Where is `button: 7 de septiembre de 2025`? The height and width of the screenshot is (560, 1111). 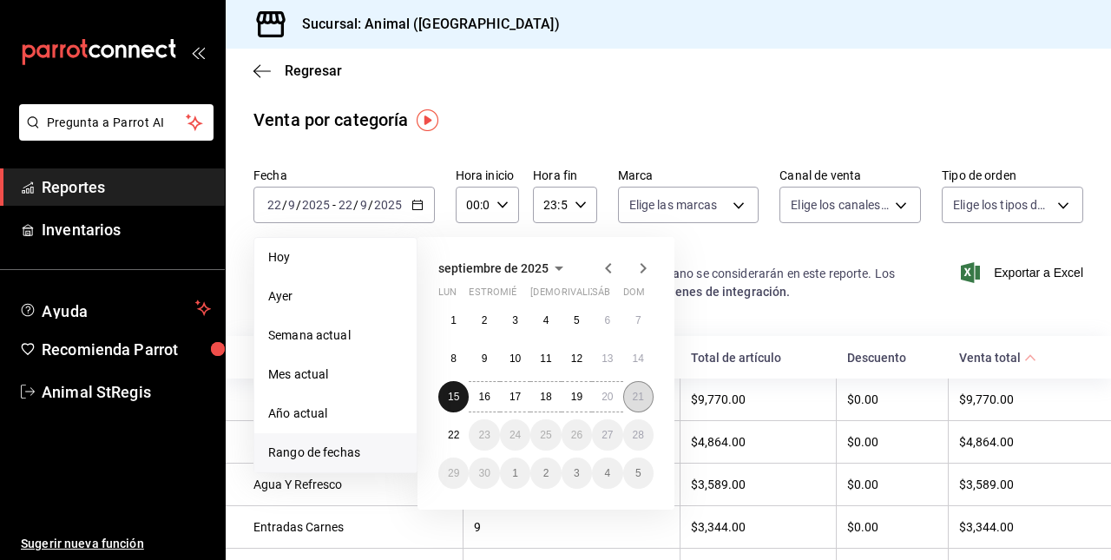
button: 7 de septiembre de 2025 is located at coordinates (638, 320).